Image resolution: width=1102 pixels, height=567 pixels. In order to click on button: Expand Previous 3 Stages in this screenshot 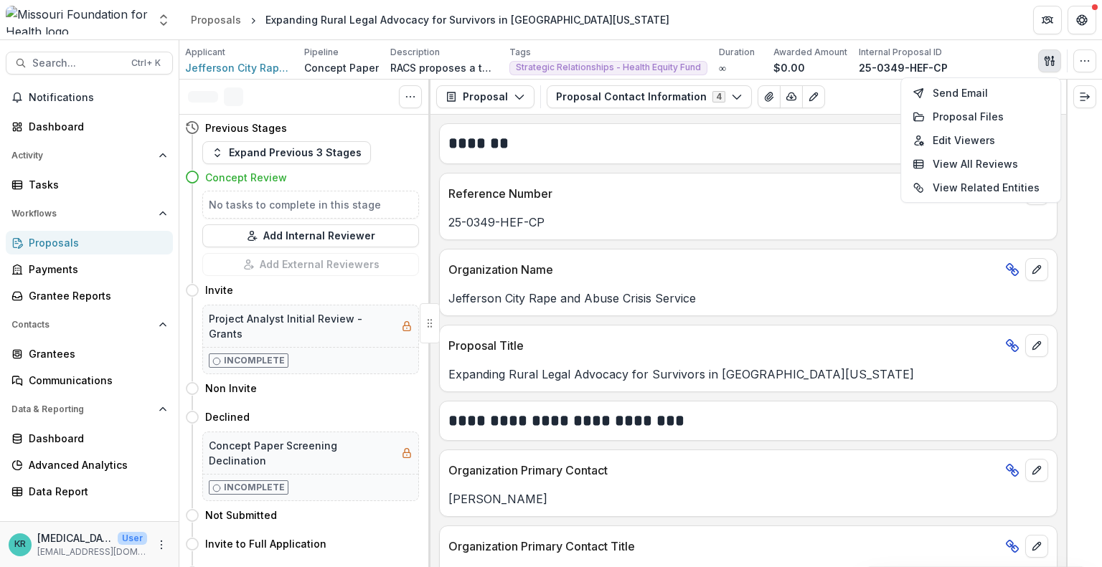, I will do `click(286, 153)`.